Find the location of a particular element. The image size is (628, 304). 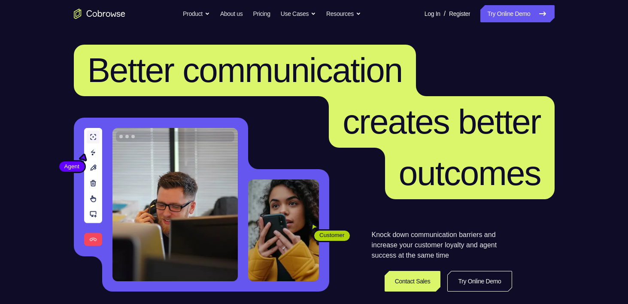

button: Resources is located at coordinates (343, 14).